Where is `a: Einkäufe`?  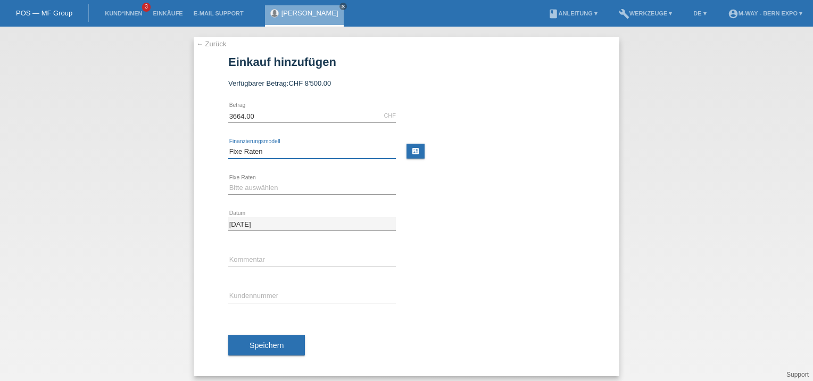 a: Einkäufe is located at coordinates (168, 13).